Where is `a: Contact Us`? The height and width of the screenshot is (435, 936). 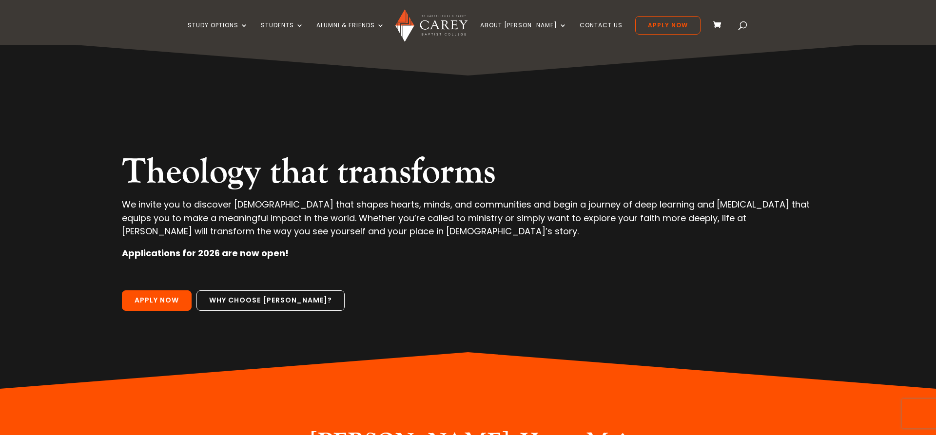
a: Contact Us is located at coordinates (601, 33).